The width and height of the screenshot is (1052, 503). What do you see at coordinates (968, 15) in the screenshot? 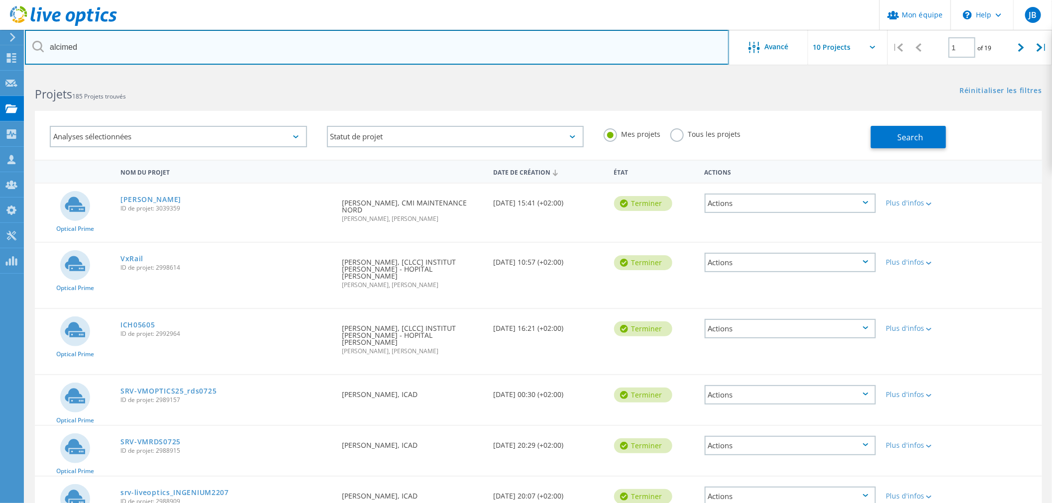
I see `svg: \n` at bounding box center [968, 15].